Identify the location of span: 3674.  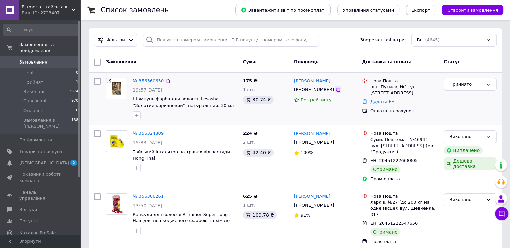
(74, 92).